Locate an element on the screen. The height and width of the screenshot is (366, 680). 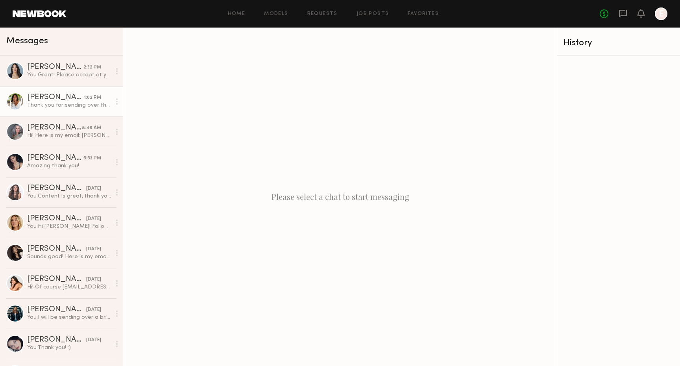
div: 1:02 PM is located at coordinates (93, 98).